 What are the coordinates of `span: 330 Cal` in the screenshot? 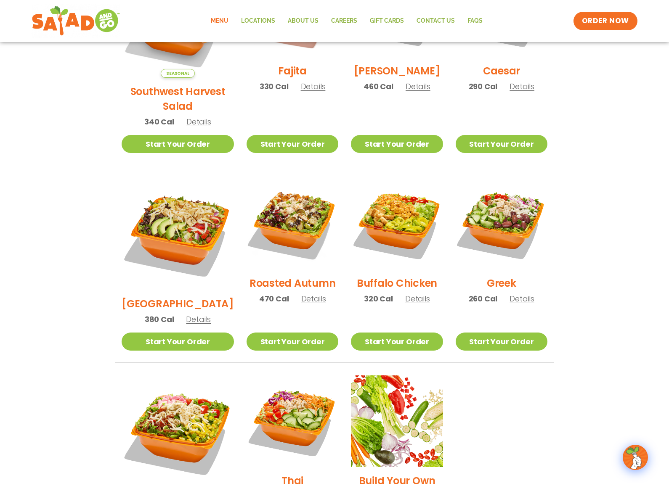 It's located at (274, 86).